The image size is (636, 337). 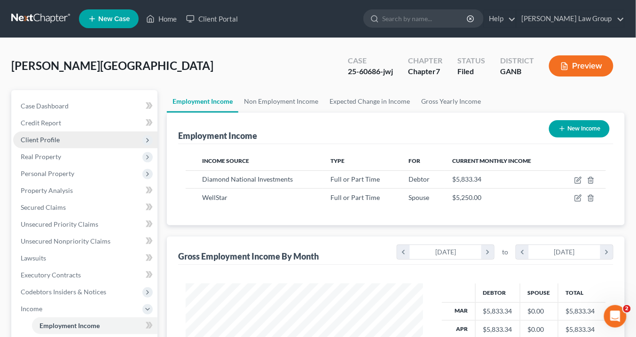 I want to click on span: Codebtors Insiders & Notices, so click(x=63, y=292).